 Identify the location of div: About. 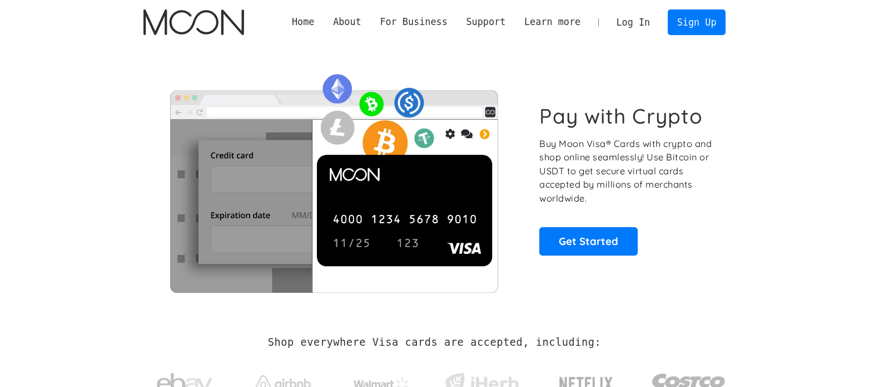
(347, 22).